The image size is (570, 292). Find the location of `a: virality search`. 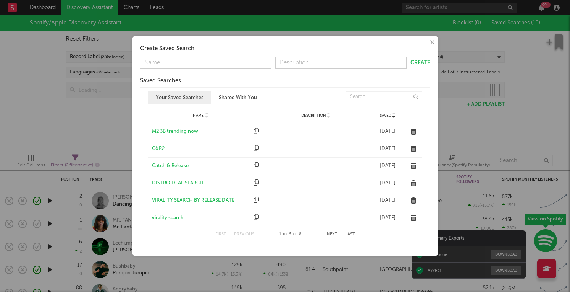

a: virality search is located at coordinates (201, 218).